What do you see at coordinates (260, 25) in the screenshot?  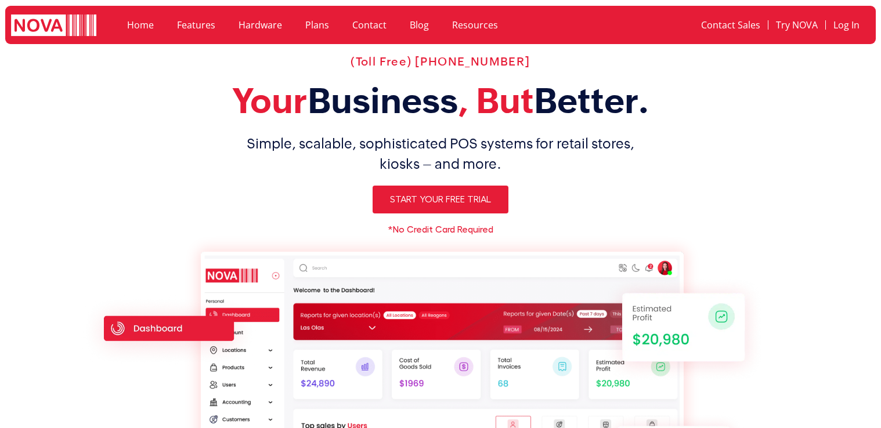 I see `a: Hardware` at bounding box center [260, 25].